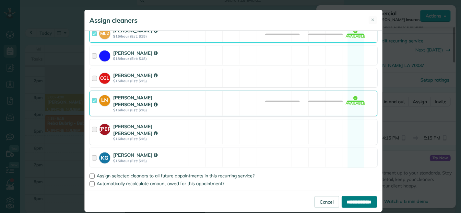 The height and width of the screenshot is (213, 461). I want to click on strong: KG, so click(105, 157).